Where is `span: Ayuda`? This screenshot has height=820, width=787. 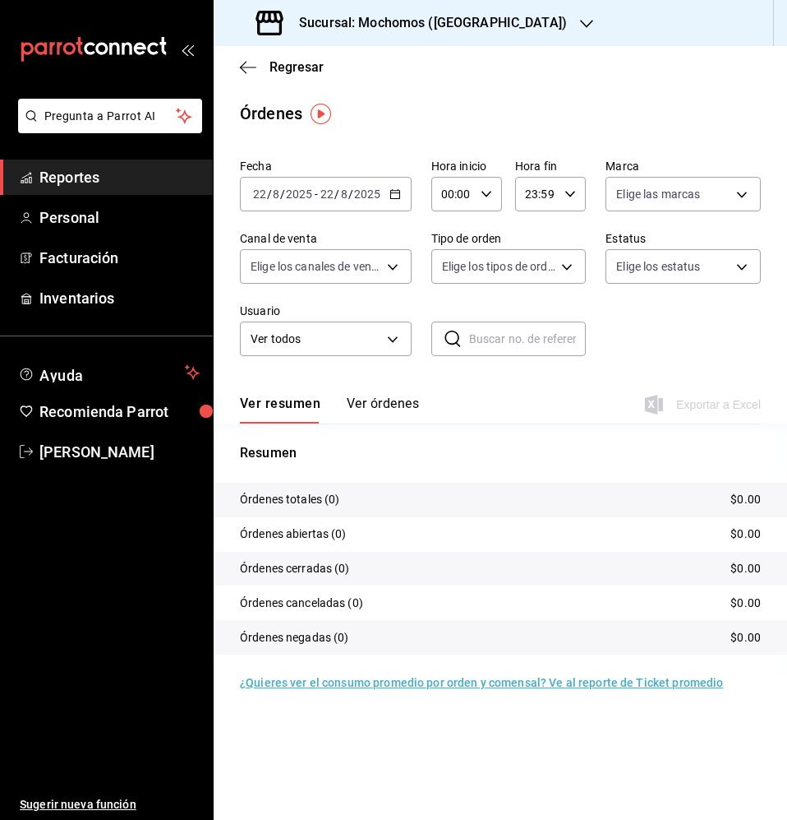 span: Ayuda is located at coordinates (109, 372).